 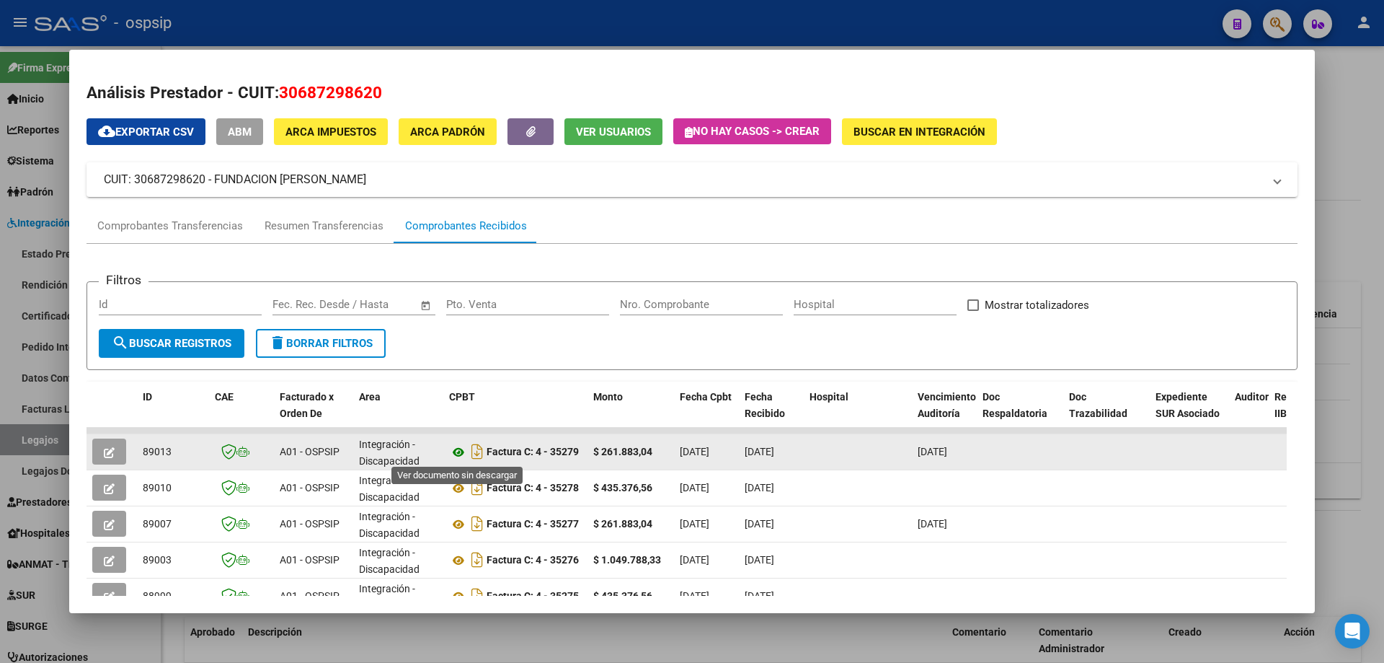 I want to click on span: Ver Usuarios, so click(x=614, y=132).